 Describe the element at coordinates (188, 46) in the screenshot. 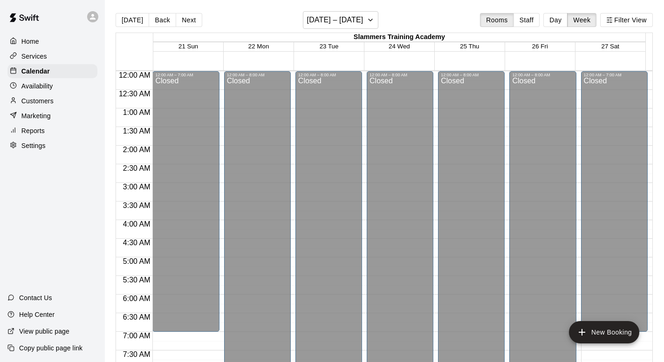

I see `span: 21 Sun` at that location.